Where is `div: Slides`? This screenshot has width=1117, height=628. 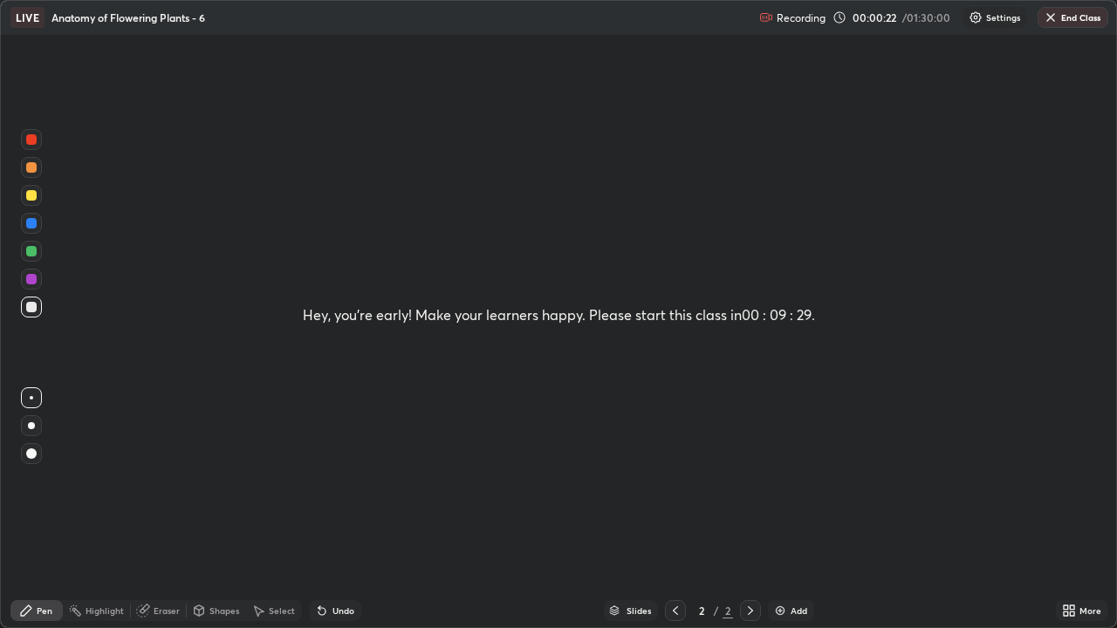 div: Slides is located at coordinates (639, 611).